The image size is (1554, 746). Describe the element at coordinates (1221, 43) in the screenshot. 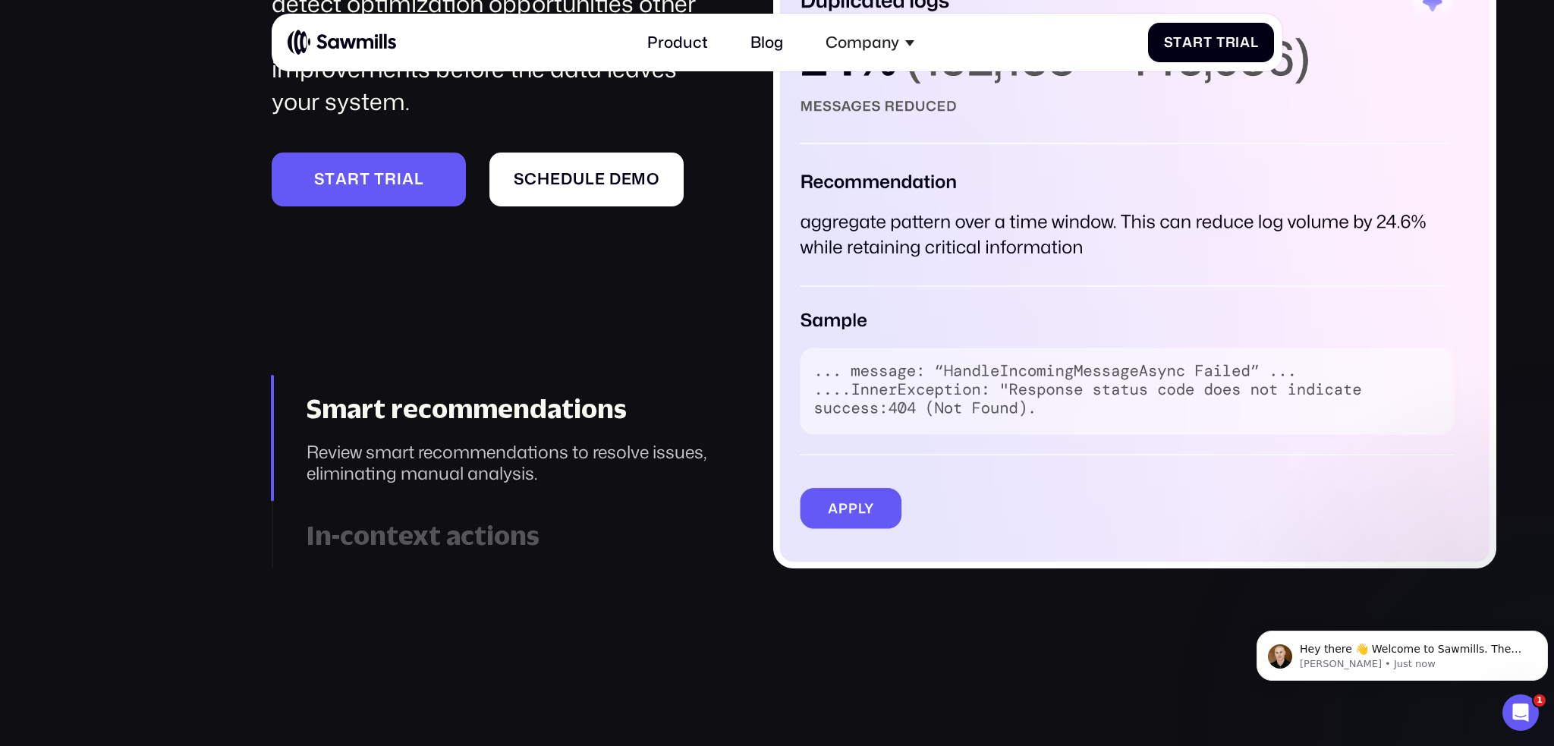

I see `span: T` at that location.